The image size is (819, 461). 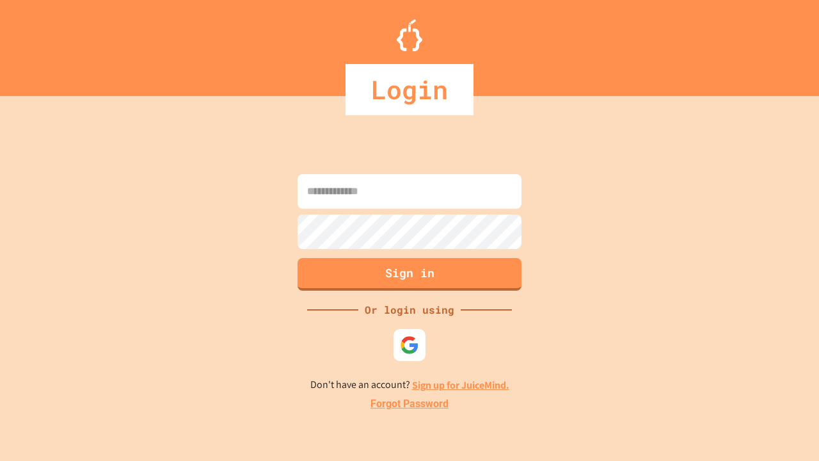 What do you see at coordinates (410, 385) in the screenshot?
I see `p: Don't have an account?` at bounding box center [410, 385].